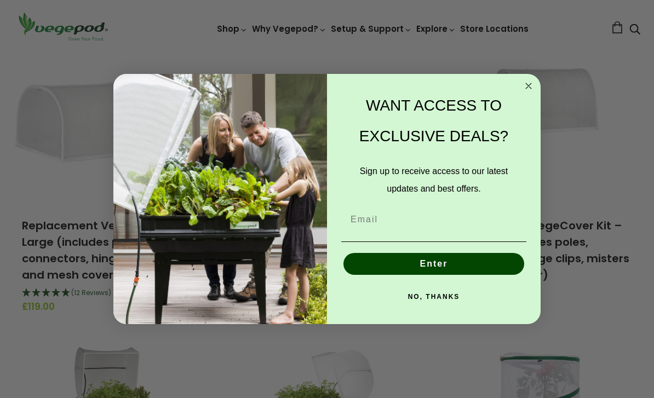  What do you see at coordinates (434, 220) in the screenshot?
I see `input: Email` at bounding box center [434, 220].